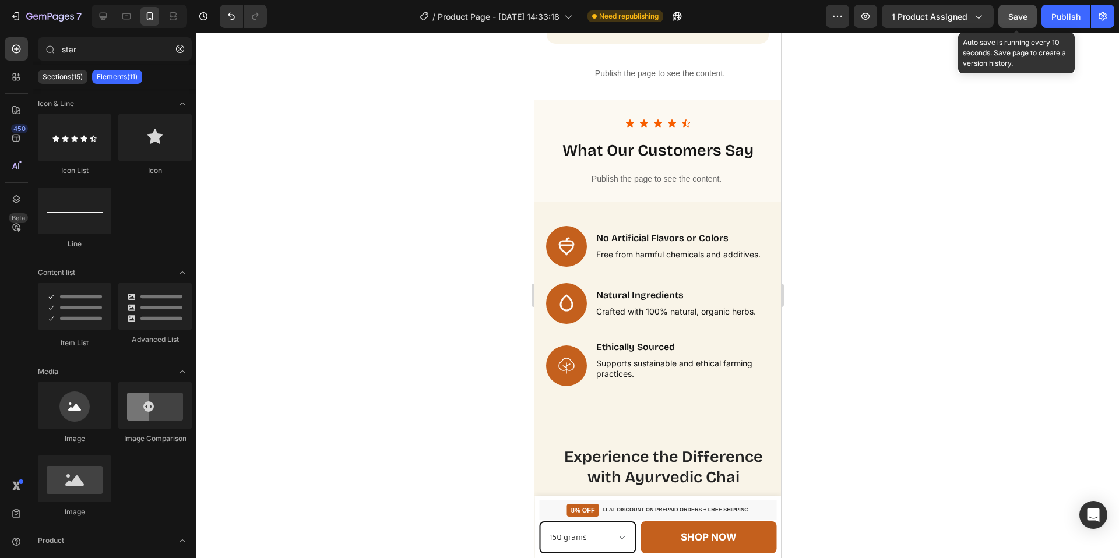 The width and height of the screenshot is (1119, 558). What do you see at coordinates (129, 434) in the screenshot?
I see `strong: Experience the Difference with Ayurvedic Chai` at bounding box center [129, 434].